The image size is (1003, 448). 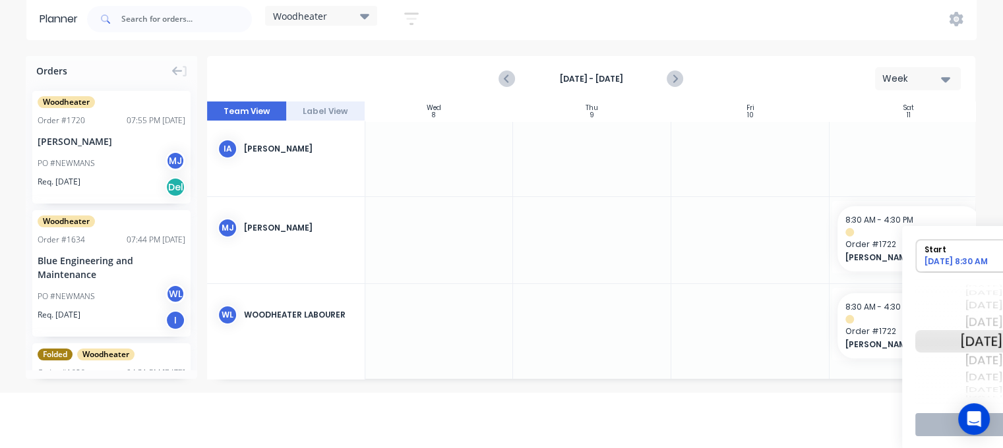 What do you see at coordinates (187, 19) in the screenshot?
I see `input: Search for orders...` at bounding box center [187, 19].